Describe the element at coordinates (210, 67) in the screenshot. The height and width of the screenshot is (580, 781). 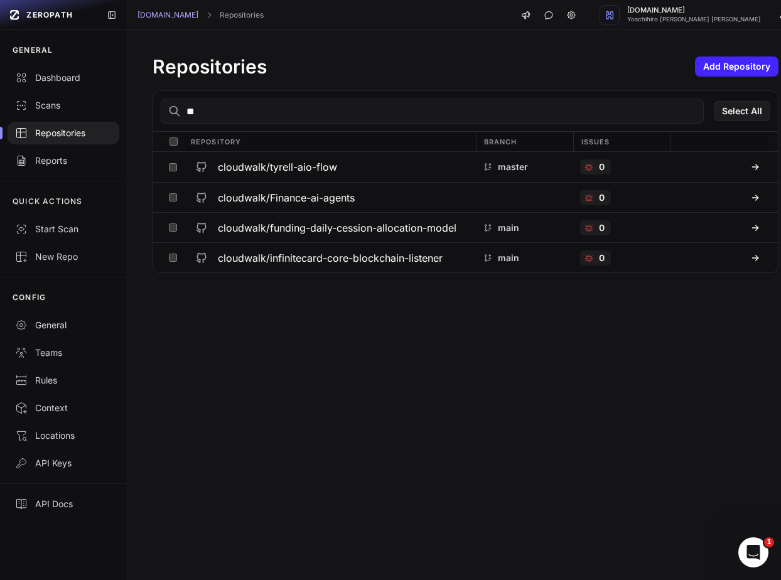
I see `h1: Repositories` at that location.